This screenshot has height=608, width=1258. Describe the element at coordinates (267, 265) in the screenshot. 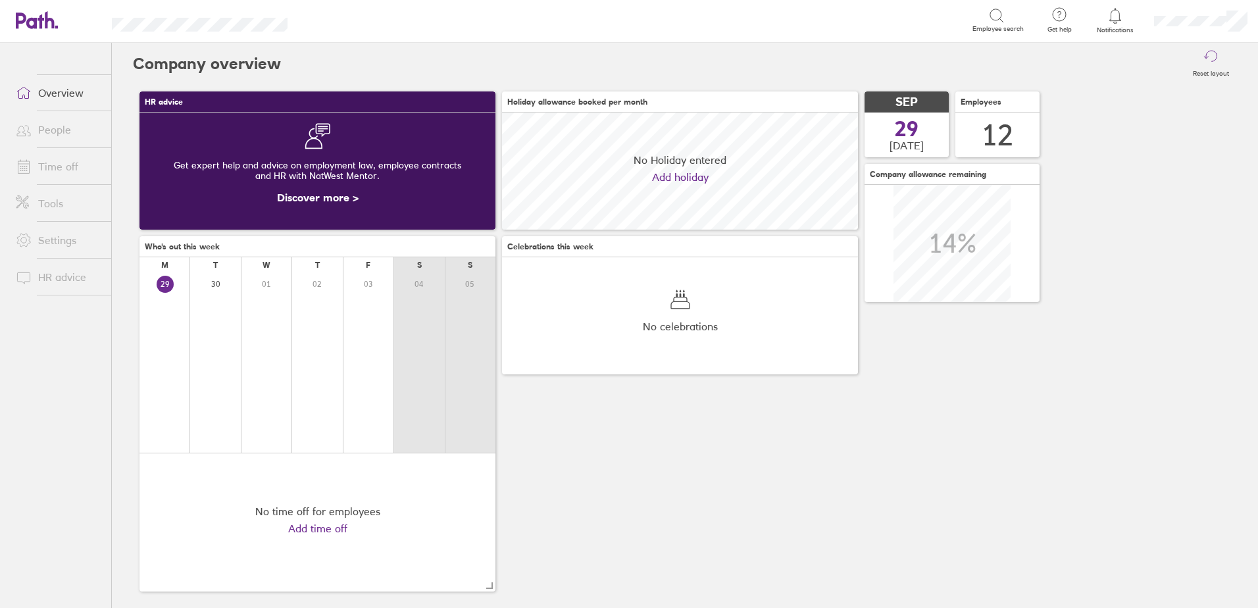

I see `div: W` at that location.